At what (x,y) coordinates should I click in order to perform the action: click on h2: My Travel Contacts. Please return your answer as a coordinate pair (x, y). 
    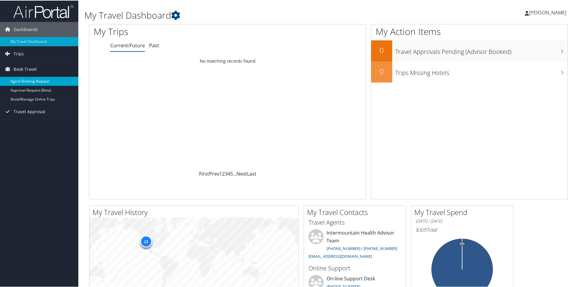
    Looking at the image, I should click on (356, 212).